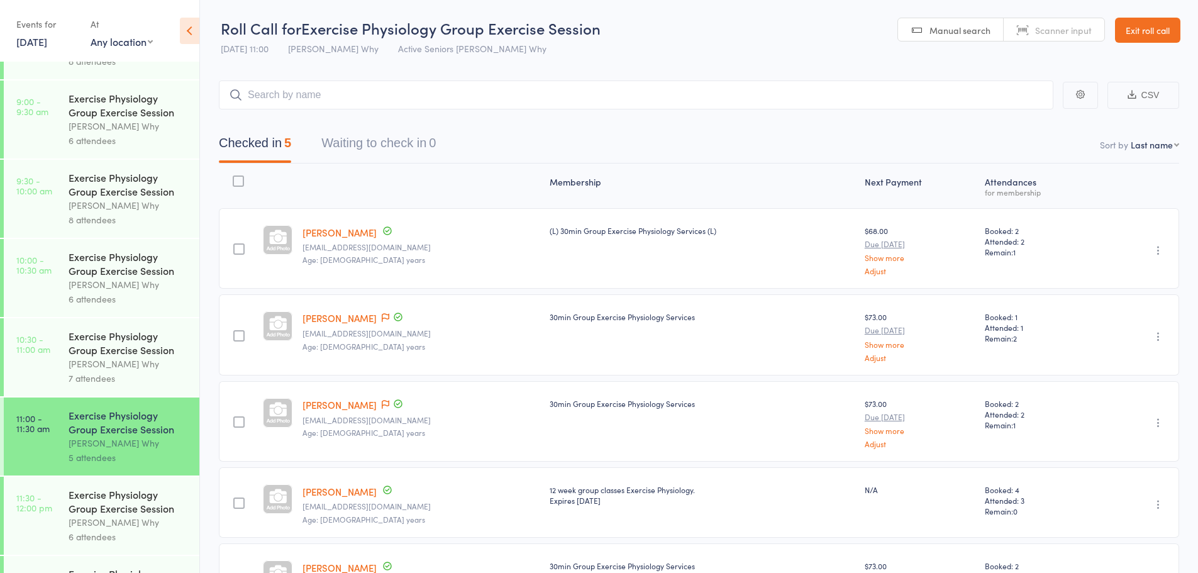 This screenshot has width=1198, height=573. What do you see at coordinates (920, 489) in the screenshot?
I see `div: N/A` at bounding box center [920, 489].